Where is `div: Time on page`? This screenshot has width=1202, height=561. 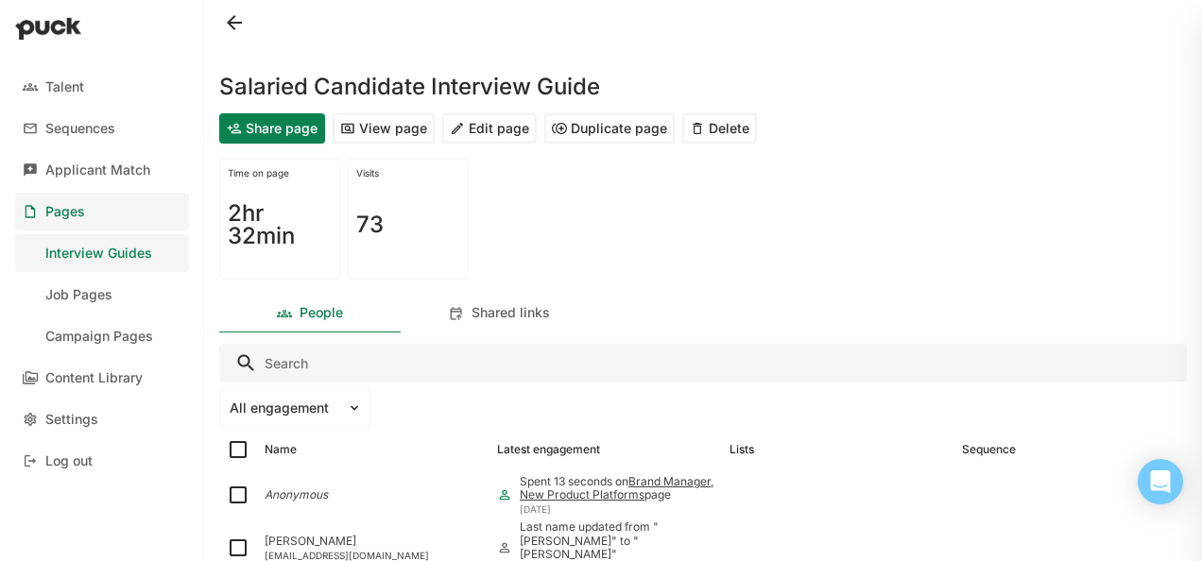 div: Time on page is located at coordinates (280, 173).